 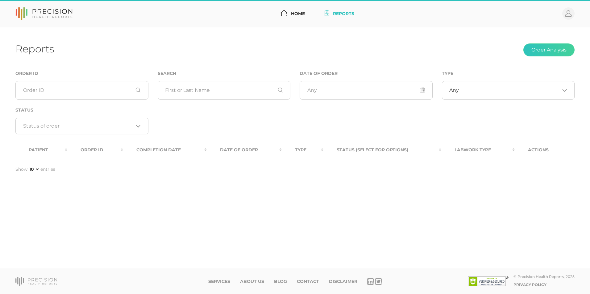 I want to click on button: Order Analysis, so click(x=549, y=50).